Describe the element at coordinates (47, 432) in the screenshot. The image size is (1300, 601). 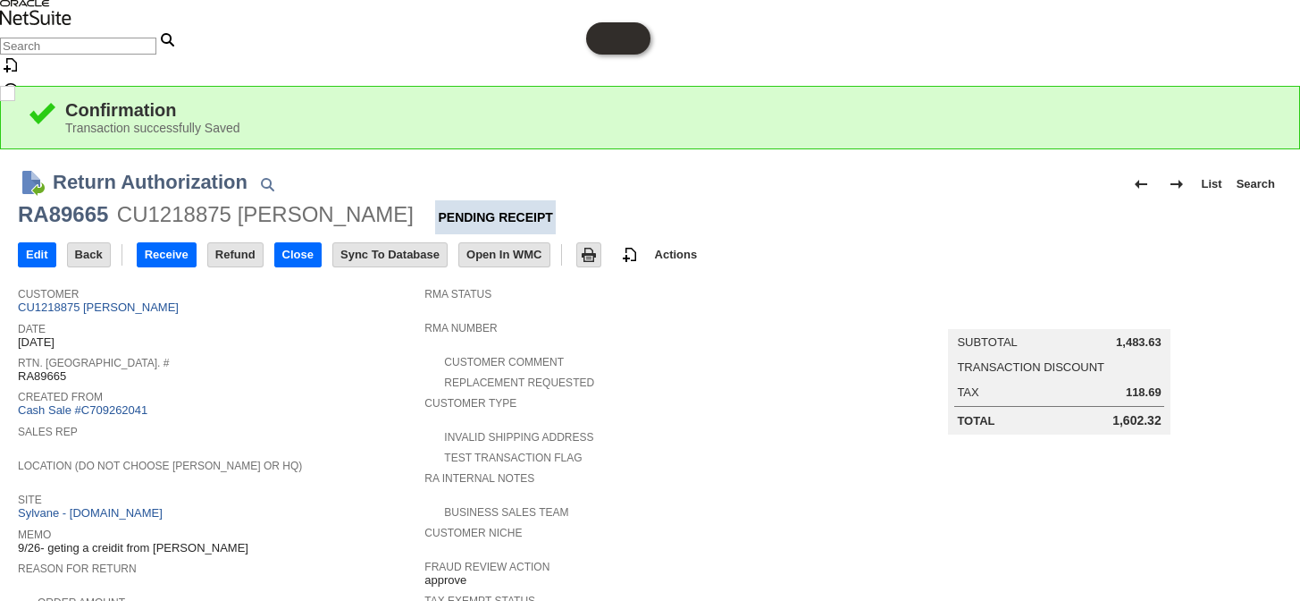
I see `a: Sales Rep` at that location.